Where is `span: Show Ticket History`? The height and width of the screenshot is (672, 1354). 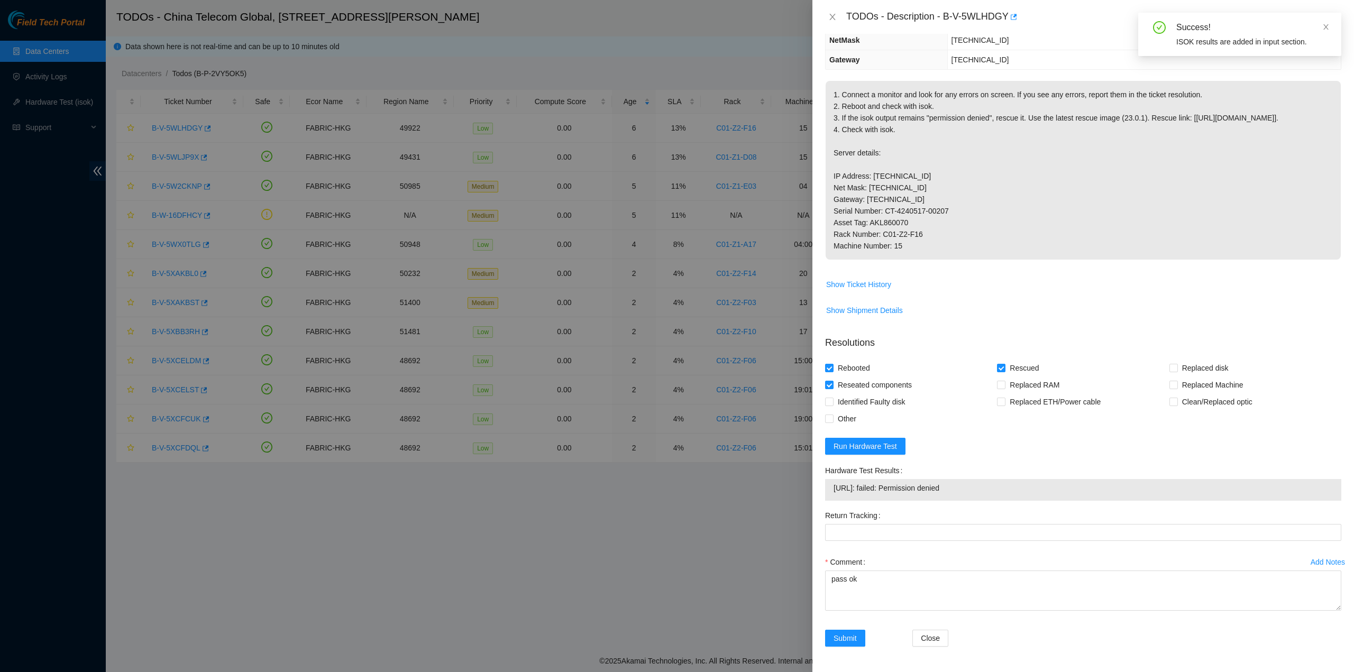
span: Show Ticket History is located at coordinates (858, 285).